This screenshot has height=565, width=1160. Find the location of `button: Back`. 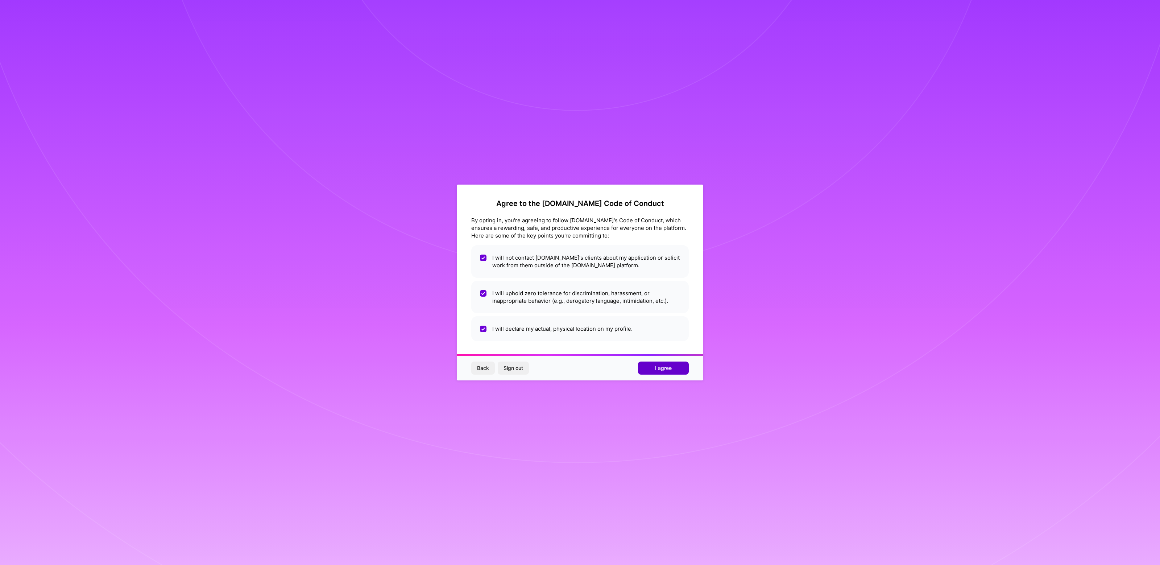

button: Back is located at coordinates (483, 368).